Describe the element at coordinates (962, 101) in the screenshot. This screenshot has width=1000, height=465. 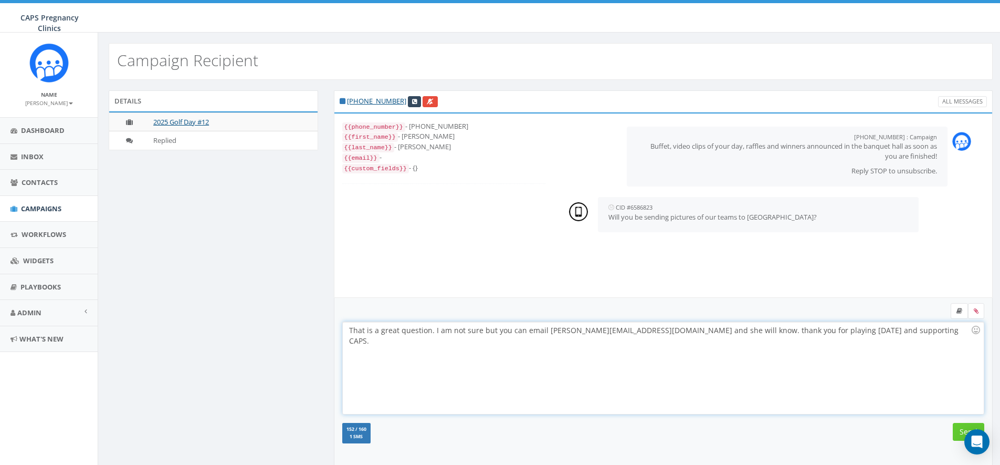
I see `a: All Messages` at that location.